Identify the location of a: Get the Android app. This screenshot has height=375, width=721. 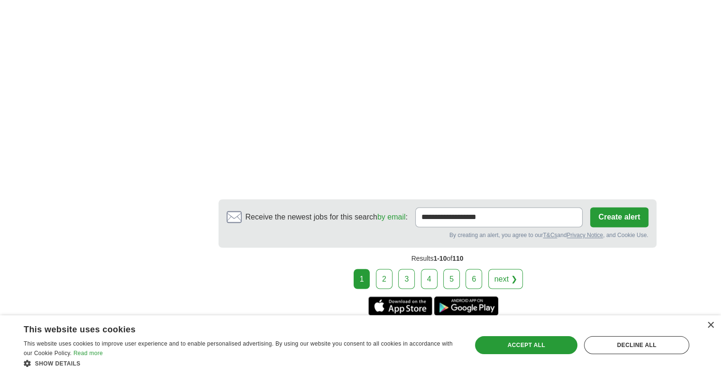
(466, 306).